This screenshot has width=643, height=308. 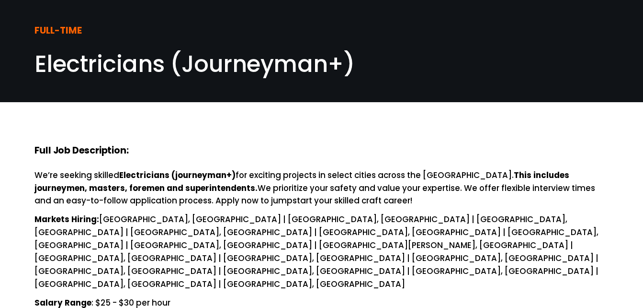 What do you see at coordinates (177, 175) in the screenshot?
I see `strong: Electricians (journeyman+)` at bounding box center [177, 175].